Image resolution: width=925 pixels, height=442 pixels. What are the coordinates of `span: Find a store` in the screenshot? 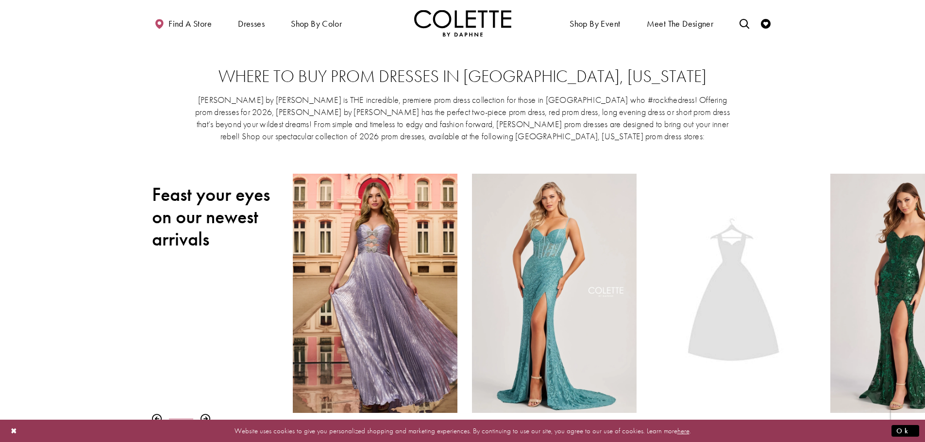 It's located at (190, 24).